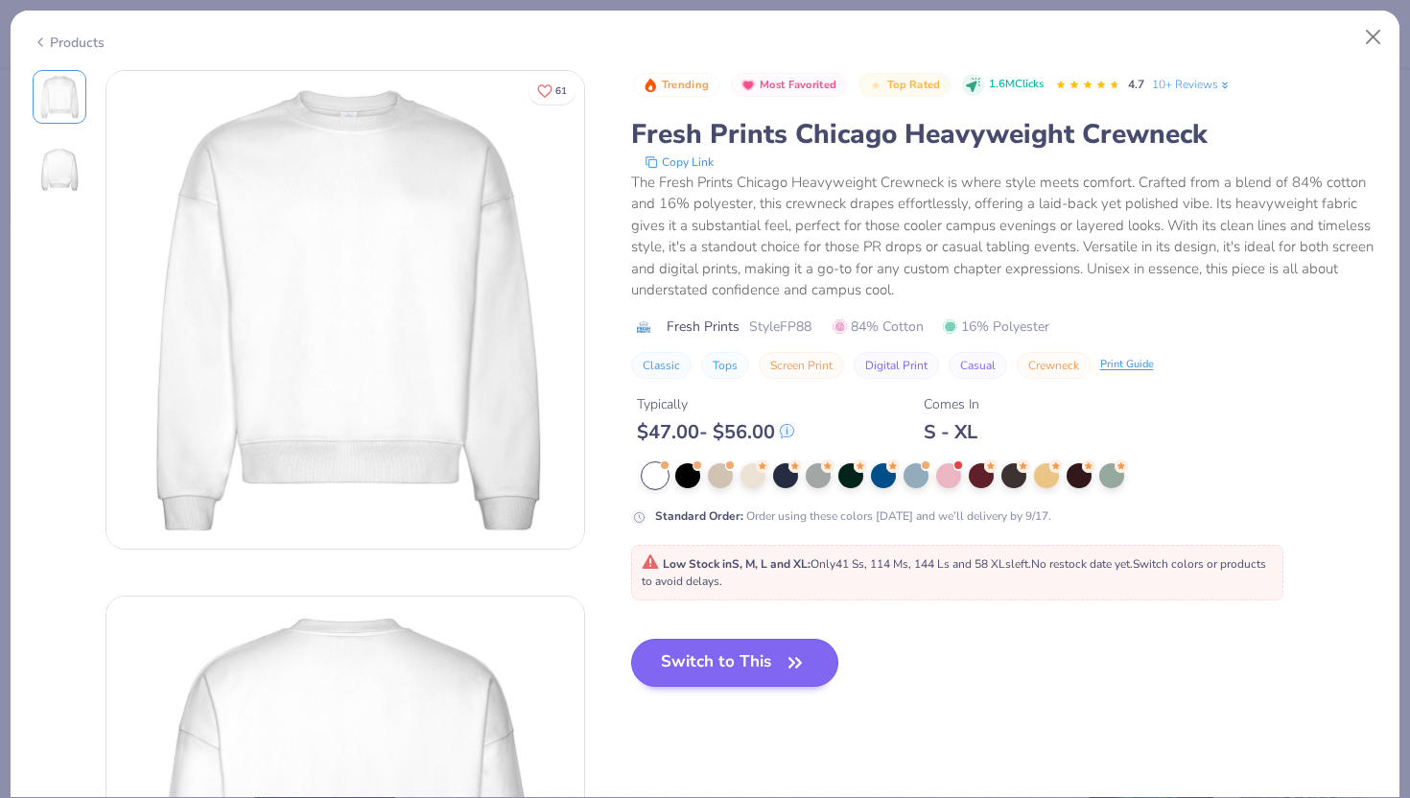  Describe the element at coordinates (1373, 37) in the screenshot. I see `button: Close` at that location.